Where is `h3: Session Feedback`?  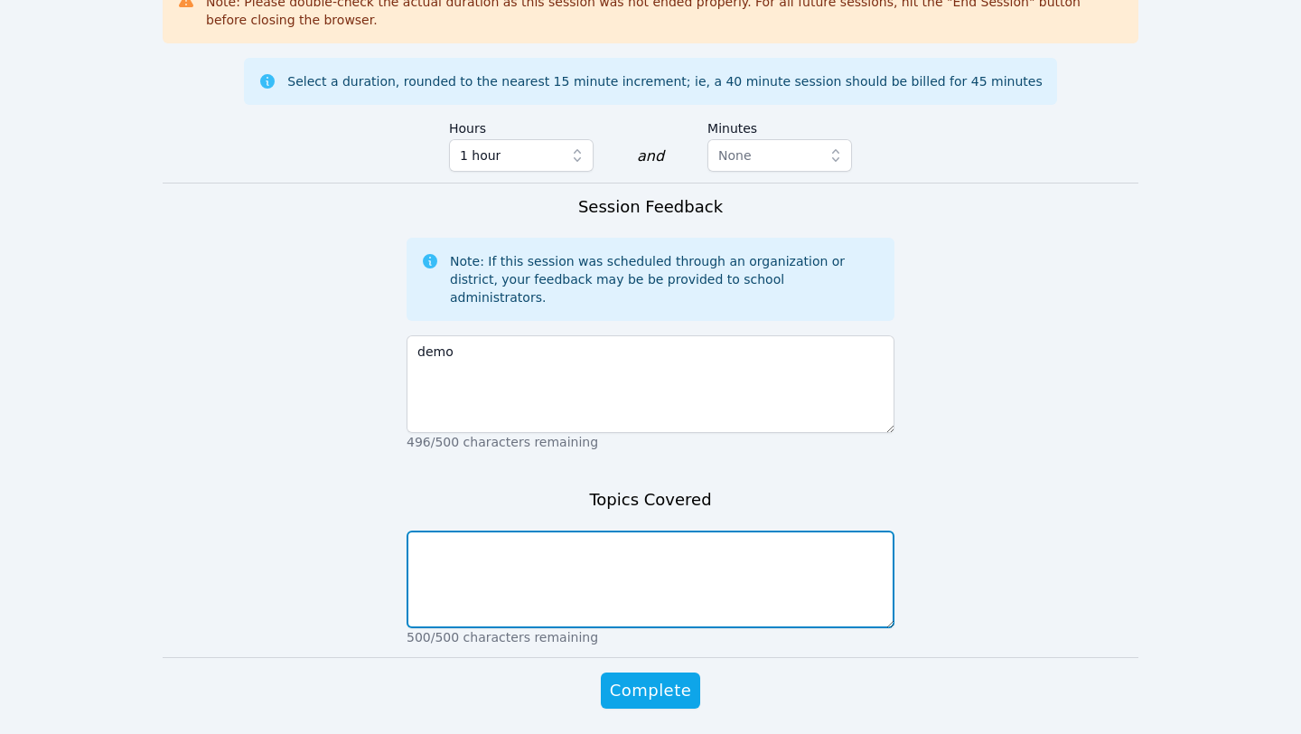 h3: Session Feedback is located at coordinates (651, 207).